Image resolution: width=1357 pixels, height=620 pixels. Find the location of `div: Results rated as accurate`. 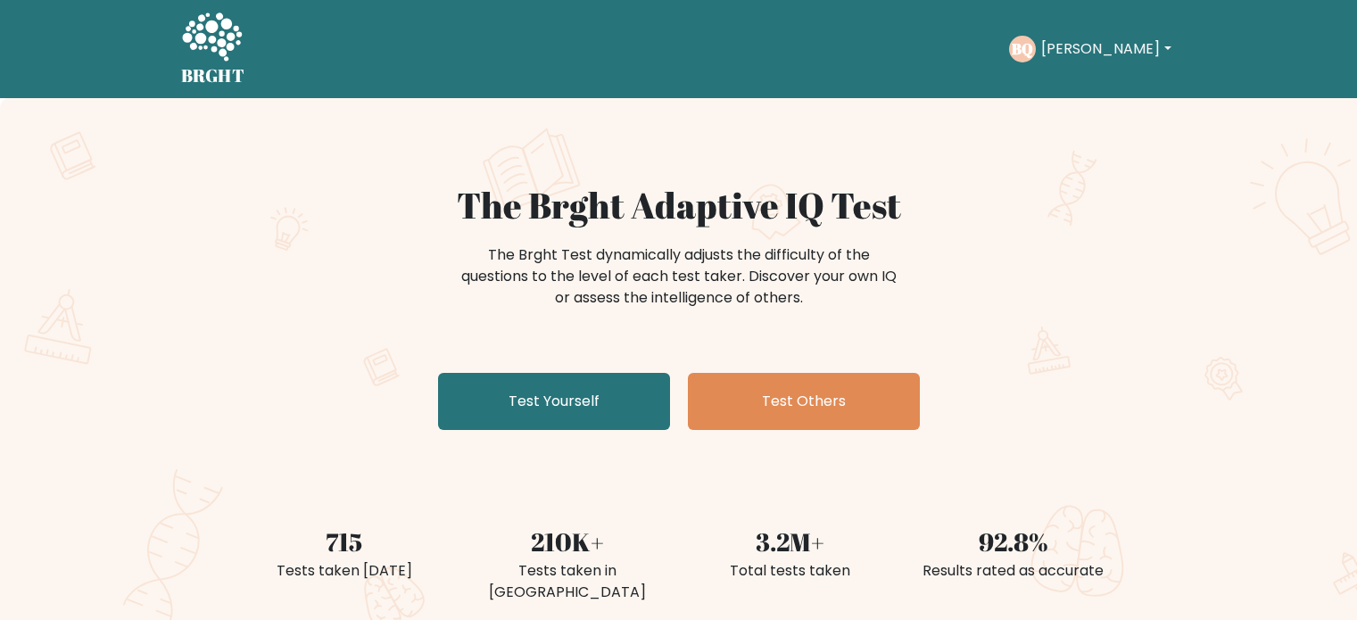

div: Results rated as accurate is located at coordinates (1013, 571).